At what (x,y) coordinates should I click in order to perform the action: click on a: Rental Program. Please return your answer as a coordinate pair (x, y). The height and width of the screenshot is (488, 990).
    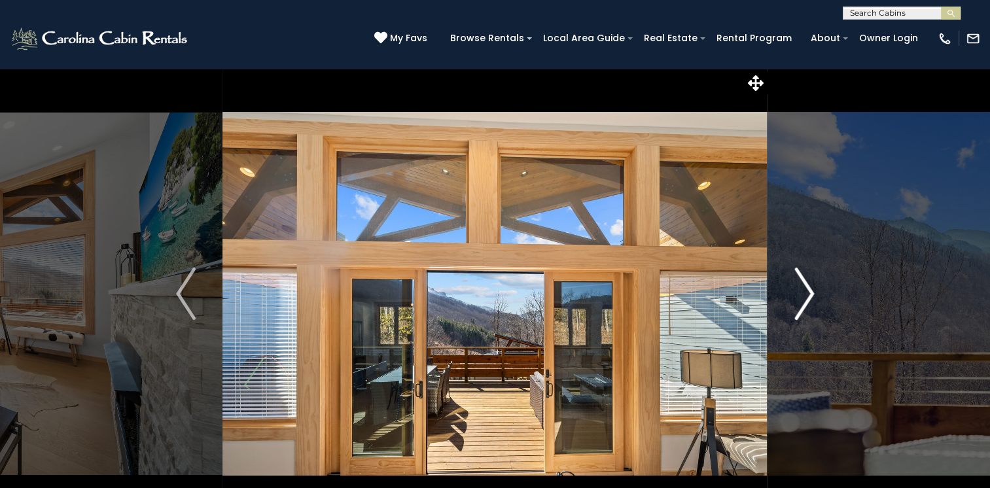
    Looking at the image, I should click on (754, 38).